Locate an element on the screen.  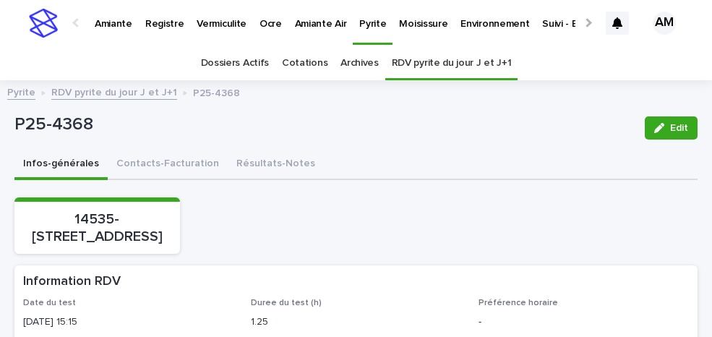
h2: Information RDV is located at coordinates (72, 282).